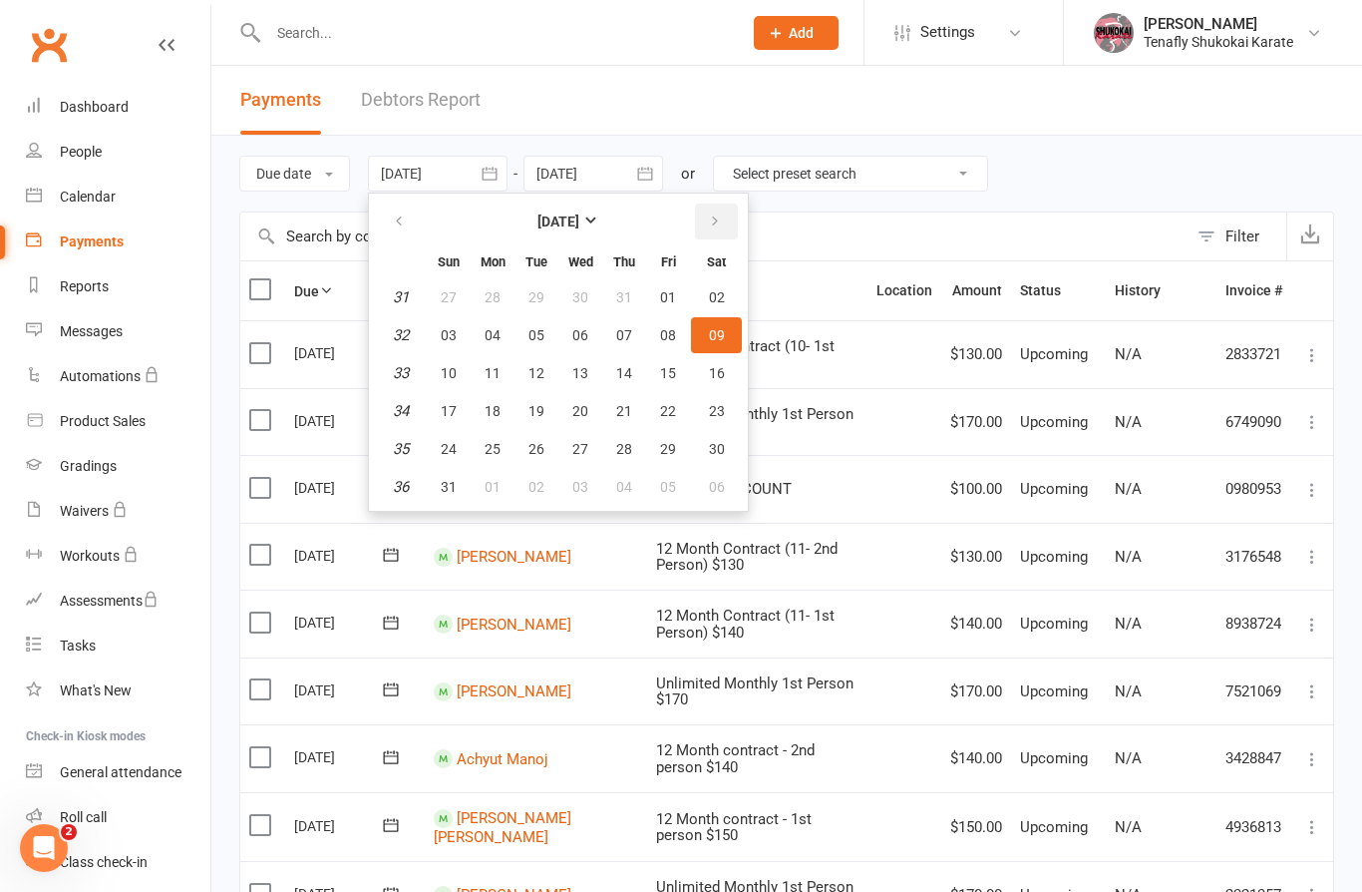 This screenshot has width=1362, height=892. Describe the element at coordinates (1114, 33) in the screenshot. I see `img: thumb_image1695931792.png` at that location.